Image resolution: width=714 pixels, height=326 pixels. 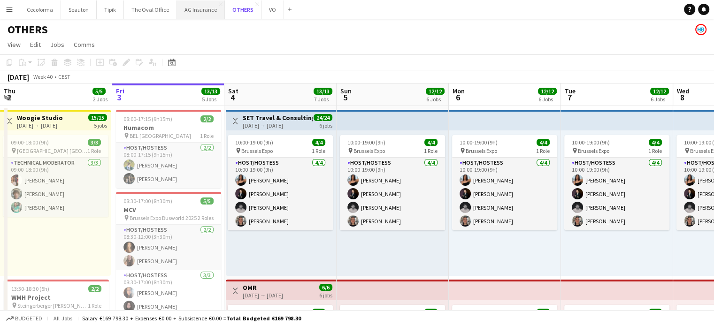 I want to click on span: Comms, so click(x=84, y=45).